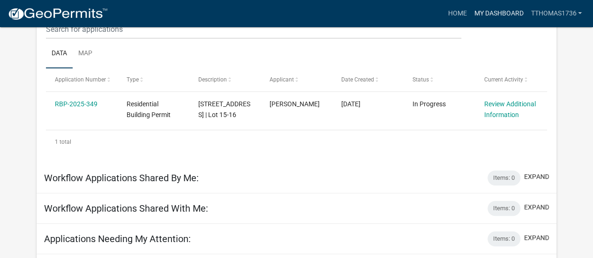 The image size is (593, 258). What do you see at coordinates (59, 54) in the screenshot?
I see `a: Data` at bounding box center [59, 54].